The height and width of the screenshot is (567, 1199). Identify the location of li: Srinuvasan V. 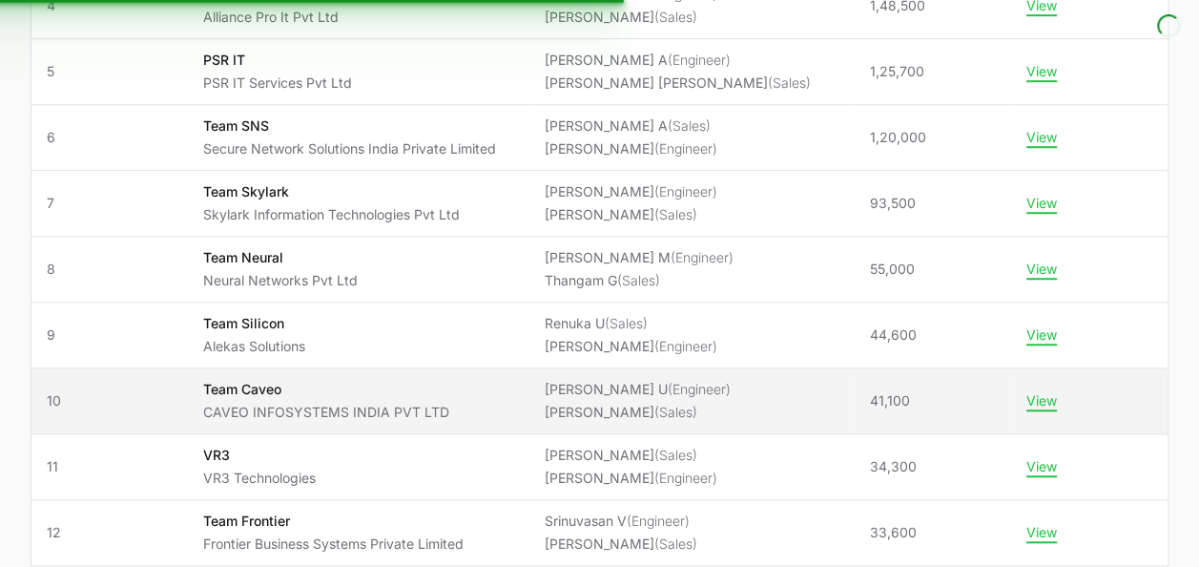
(621, 521).